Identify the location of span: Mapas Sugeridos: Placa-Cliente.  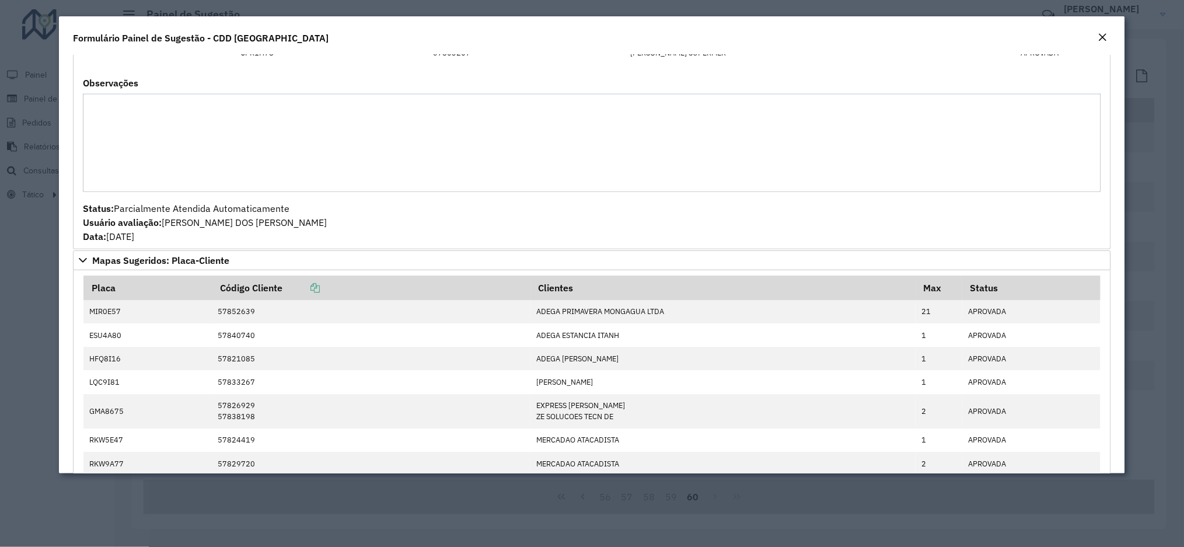
(160, 260).